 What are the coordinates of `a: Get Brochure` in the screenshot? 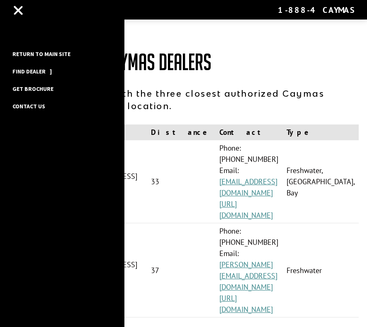 It's located at (33, 89).